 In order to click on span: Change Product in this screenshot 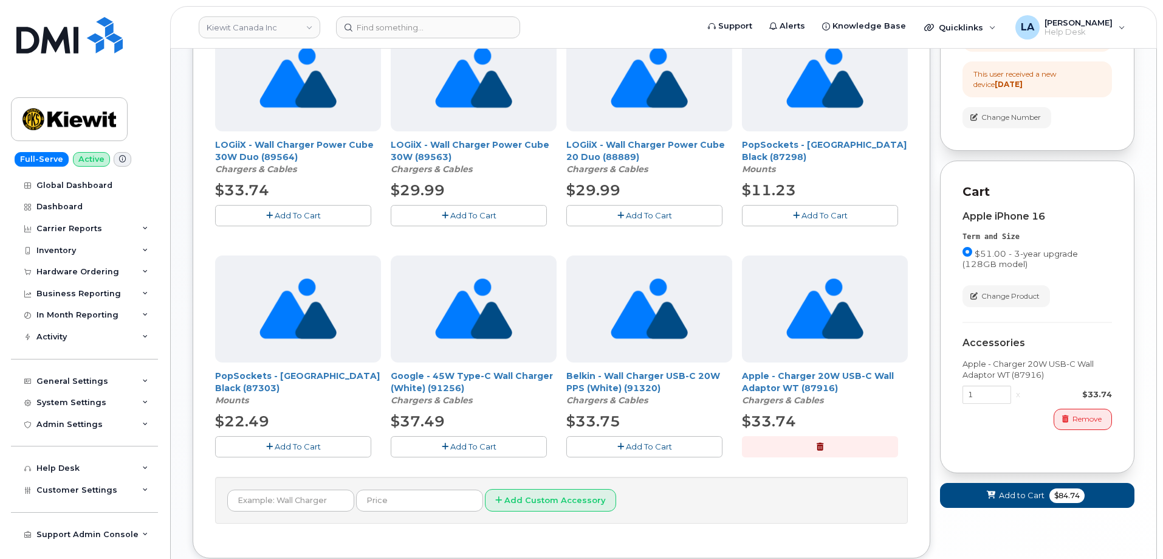, I will do `click(1011, 296)`.